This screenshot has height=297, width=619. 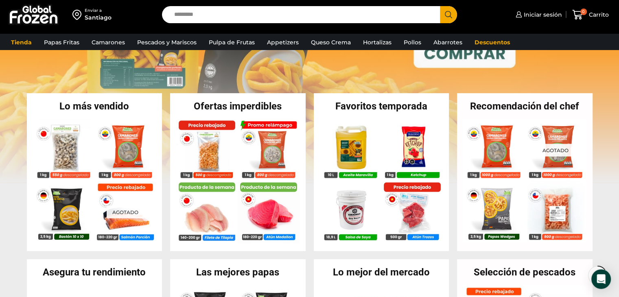 What do you see at coordinates (448, 15) in the screenshot?
I see `button: Search button` at bounding box center [448, 15].